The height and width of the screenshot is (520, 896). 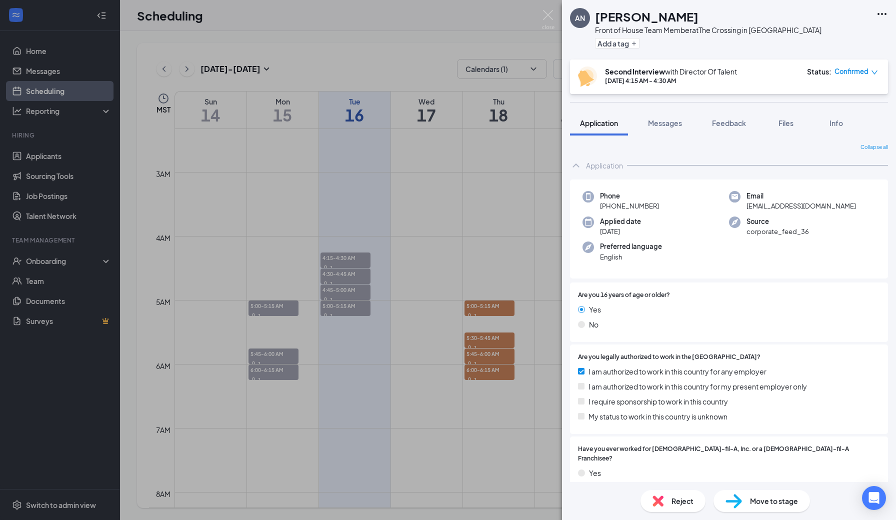 What do you see at coordinates (631, 247) in the screenshot?
I see `span: Preferred language` at bounding box center [631, 247].